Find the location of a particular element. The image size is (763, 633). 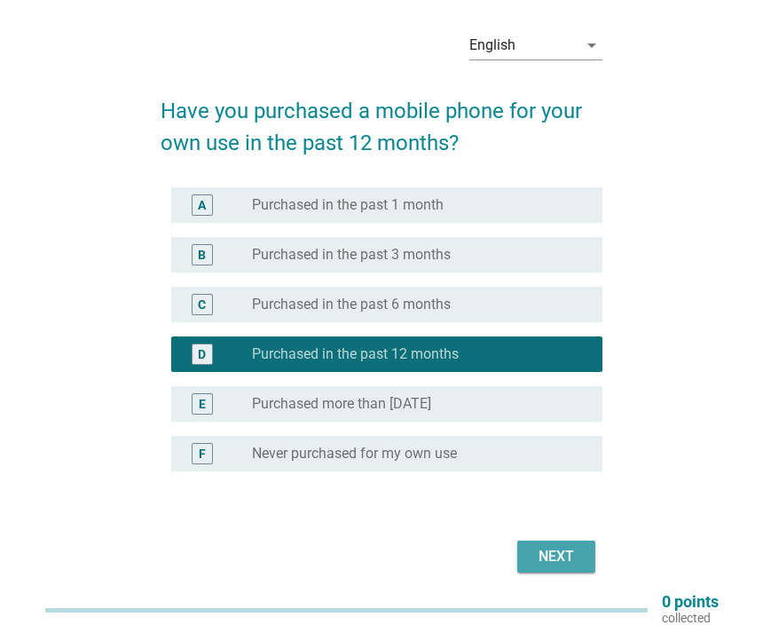

div: C is located at coordinates (201, 304).